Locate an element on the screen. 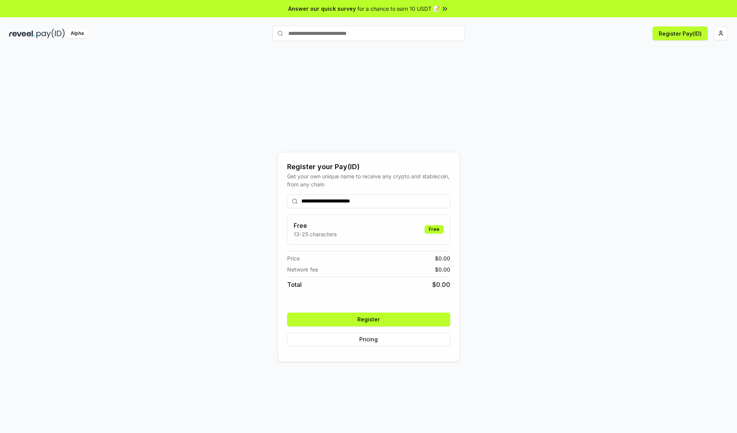 The width and height of the screenshot is (737, 433). span: for a chance to earn 10 USDT 📝 is located at coordinates (398, 8).